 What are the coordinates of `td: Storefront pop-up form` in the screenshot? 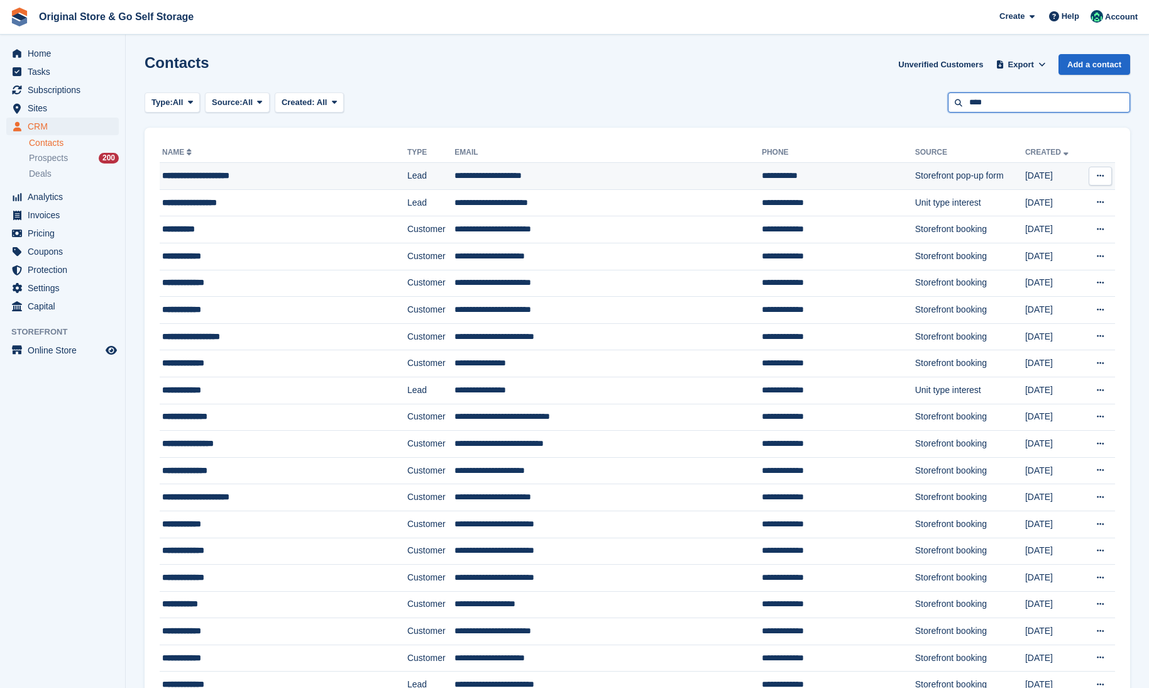 It's located at (970, 176).